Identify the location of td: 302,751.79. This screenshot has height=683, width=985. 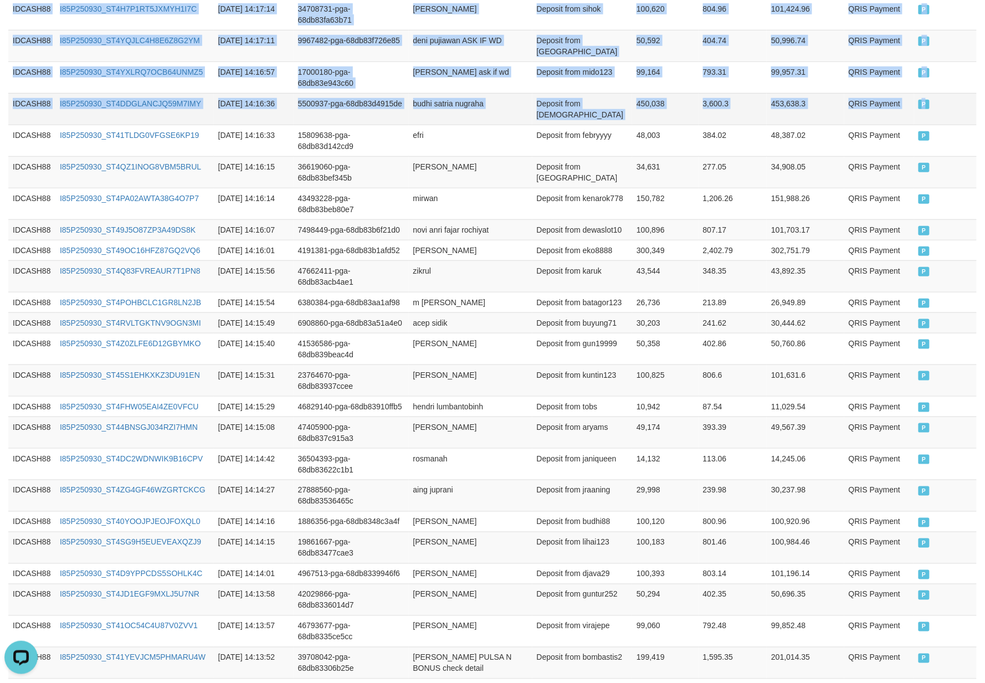
(805, 250).